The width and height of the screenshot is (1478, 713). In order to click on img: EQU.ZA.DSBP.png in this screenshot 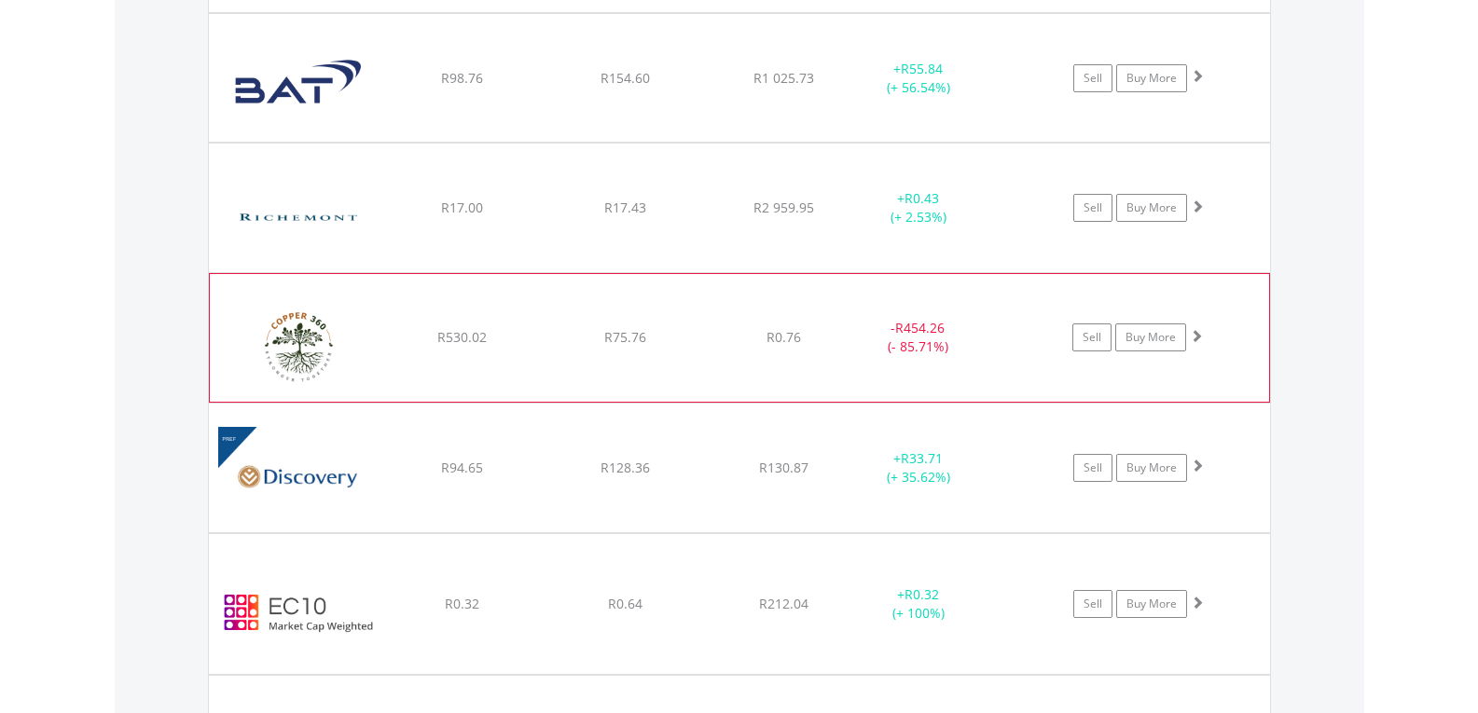, I will do `click(298, 477)`.